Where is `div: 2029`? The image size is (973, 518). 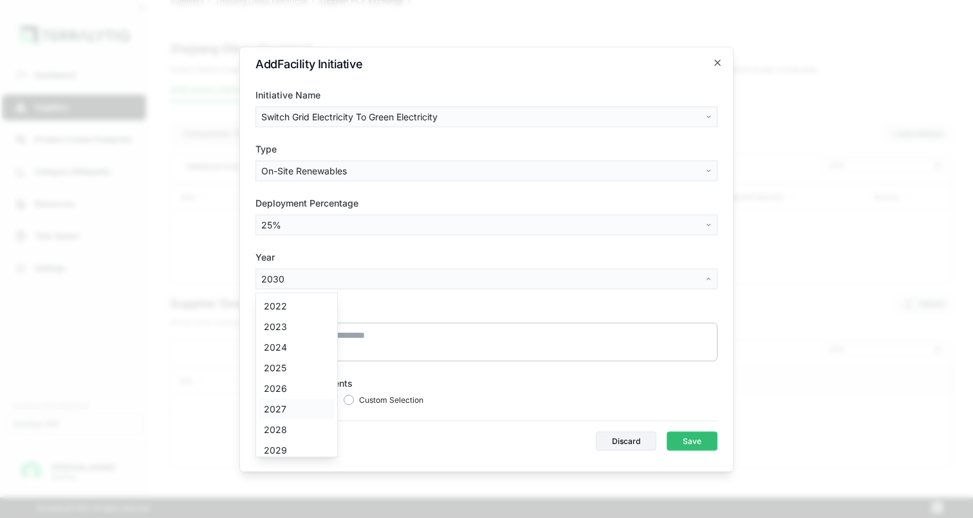 div: 2029 is located at coordinates (297, 450).